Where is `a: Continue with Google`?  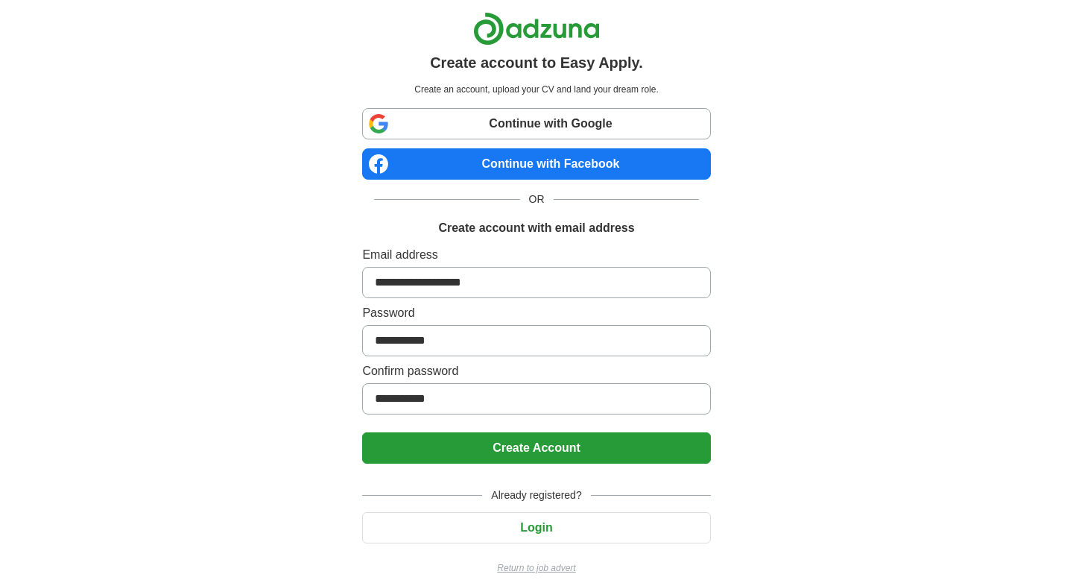 a: Continue with Google is located at coordinates (536, 124).